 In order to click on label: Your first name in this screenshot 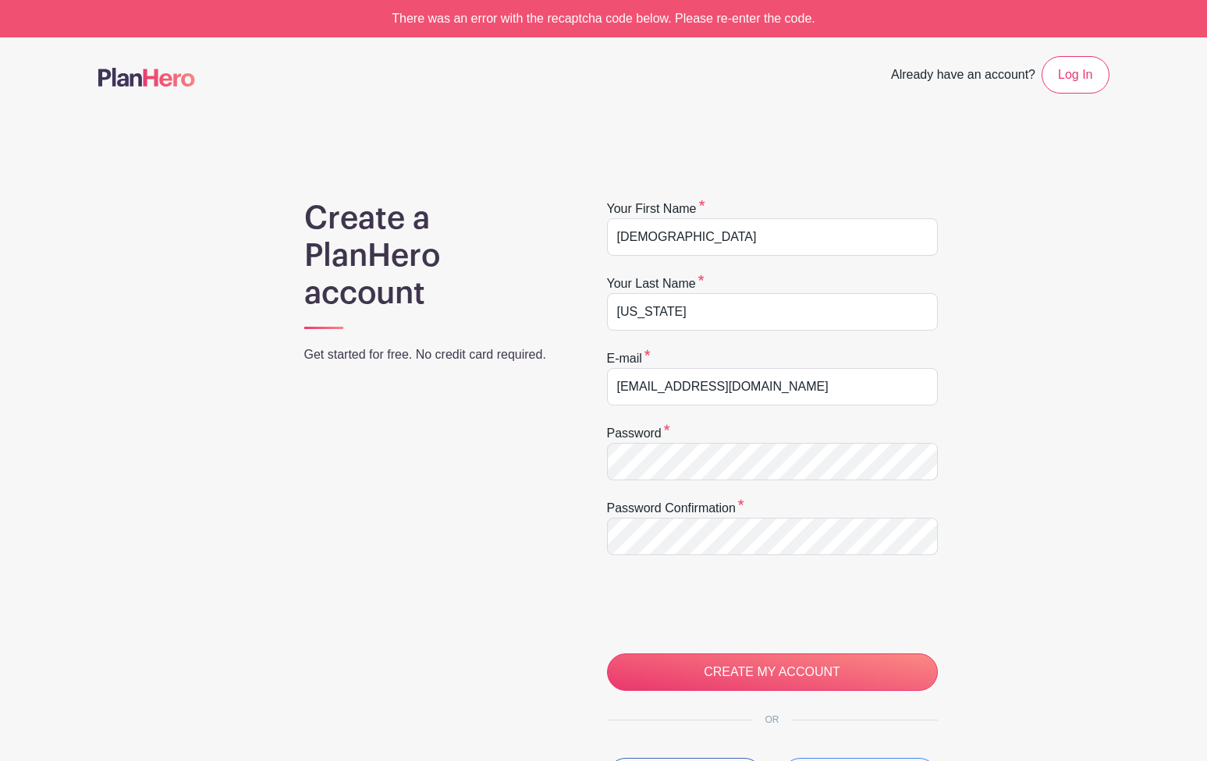, I will do `click(656, 209)`.